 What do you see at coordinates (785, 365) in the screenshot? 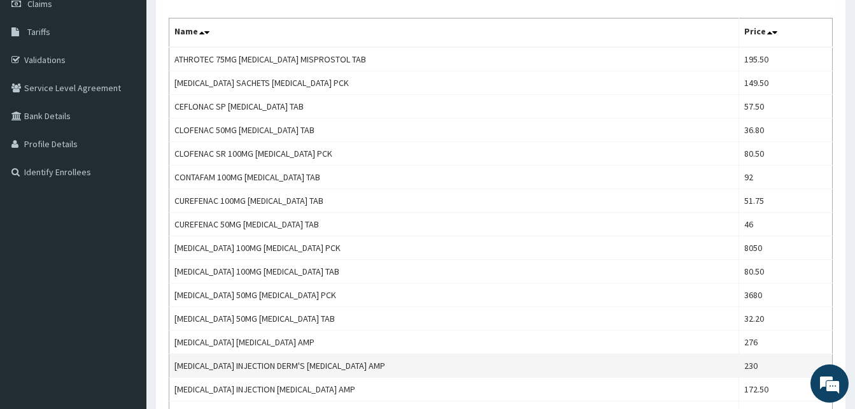
I see `td: 230` at bounding box center [785, 365].